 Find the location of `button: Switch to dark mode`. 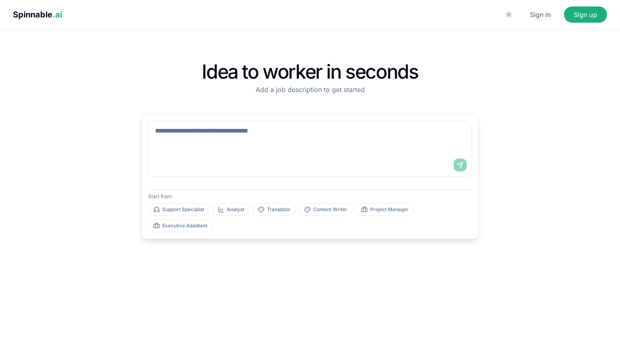

button: Switch to dark mode is located at coordinates (509, 15).